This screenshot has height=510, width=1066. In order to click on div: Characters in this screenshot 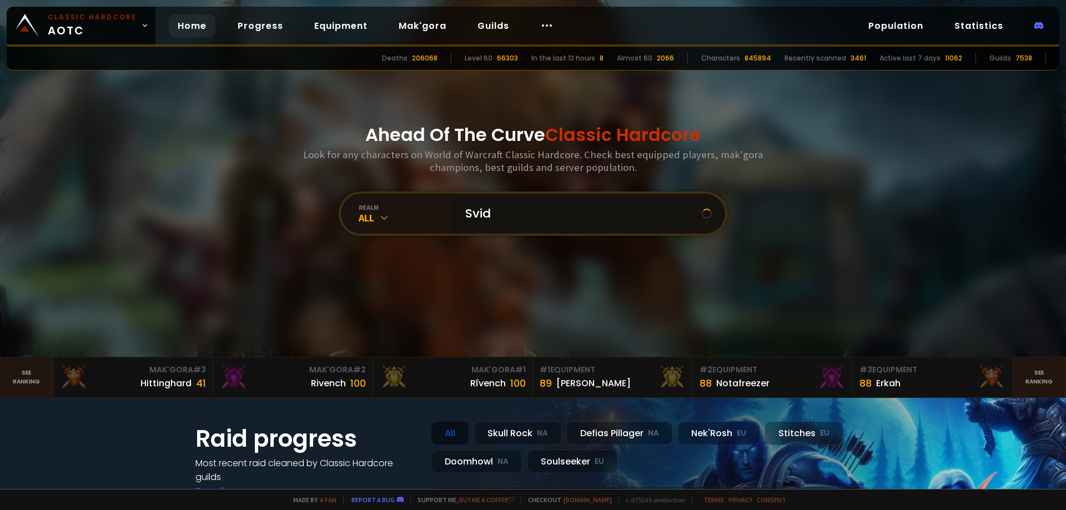, I will do `click(720, 58)`.